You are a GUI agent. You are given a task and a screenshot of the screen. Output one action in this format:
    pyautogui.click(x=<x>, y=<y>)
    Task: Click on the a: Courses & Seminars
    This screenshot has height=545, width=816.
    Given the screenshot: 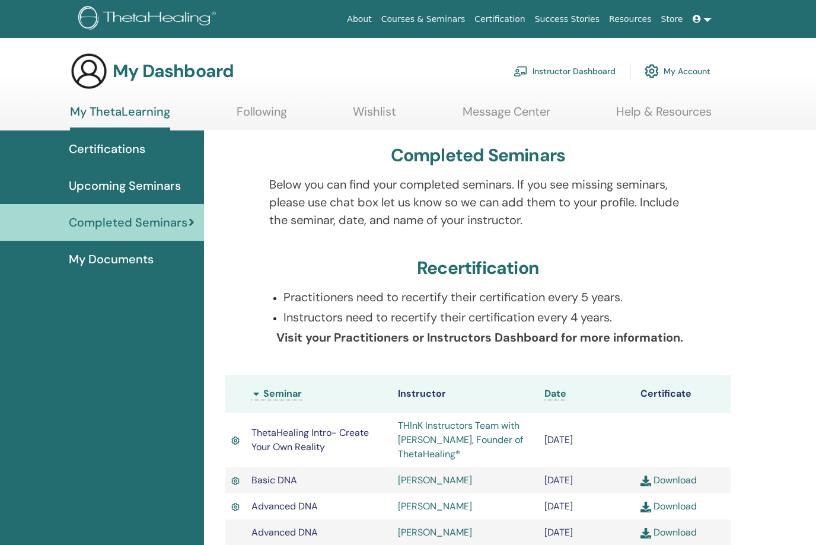 What is the action you would take?
    pyautogui.click(x=424, y=19)
    